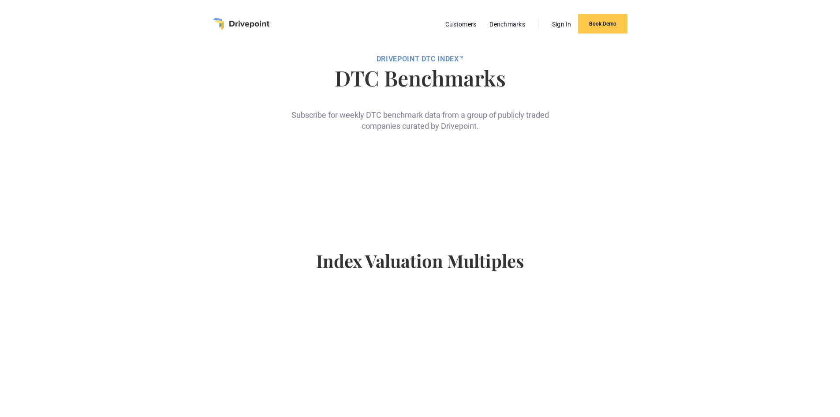 The image size is (840, 417). I want to click on a: Customers, so click(461, 24).